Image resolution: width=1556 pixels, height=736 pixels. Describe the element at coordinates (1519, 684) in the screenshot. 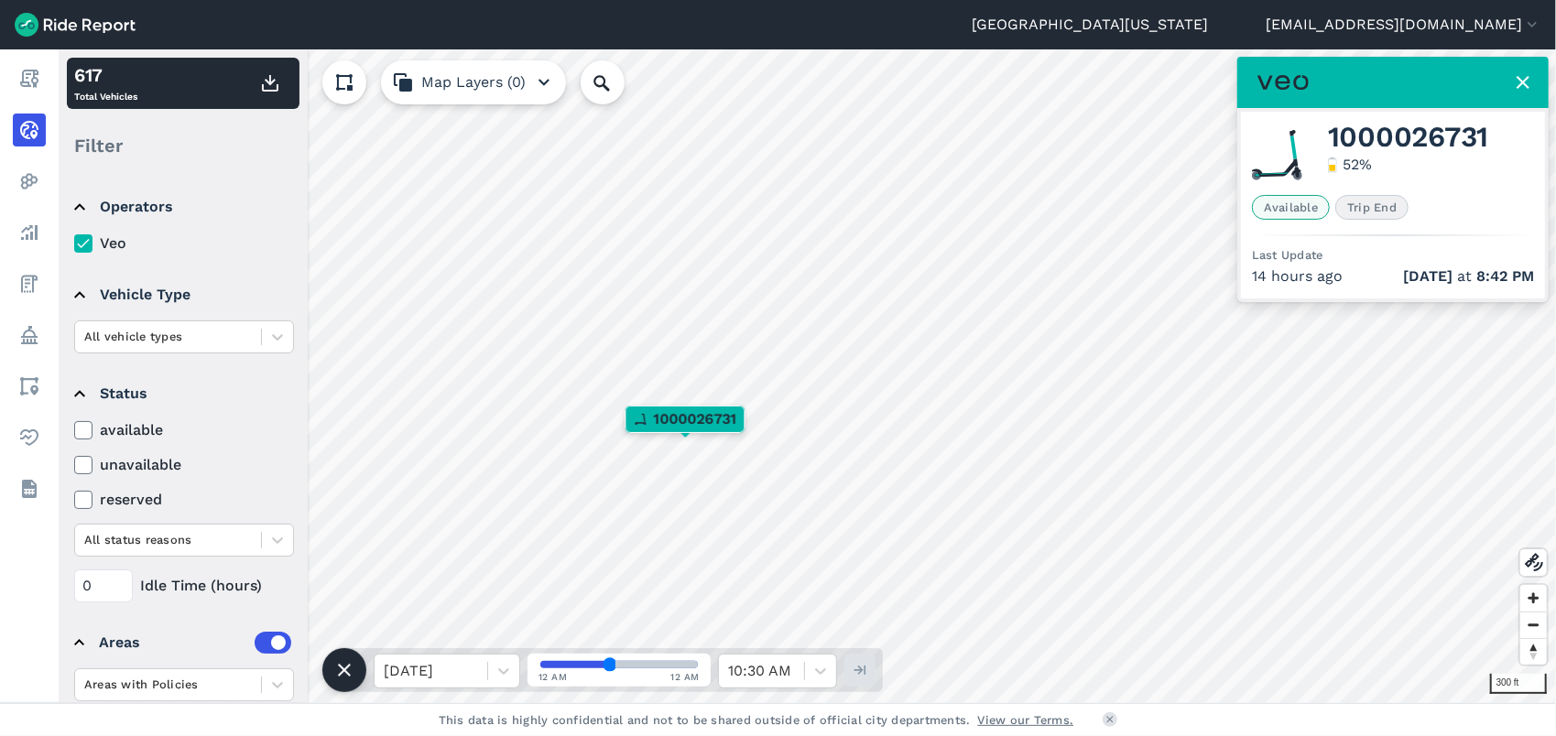

I see `div: 300 ft` at that location.